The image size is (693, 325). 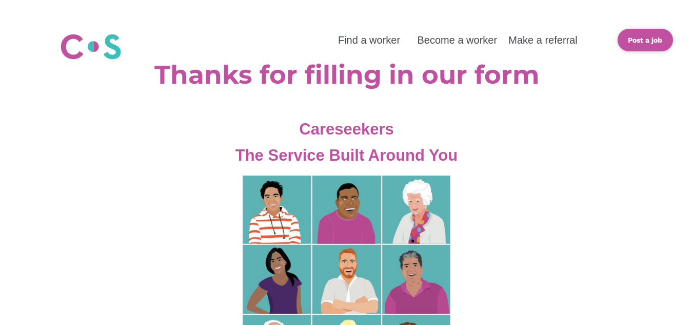 What do you see at coordinates (347, 142) in the screenshot?
I see `span: Careseekers The Service Built Around You` at bounding box center [347, 142].